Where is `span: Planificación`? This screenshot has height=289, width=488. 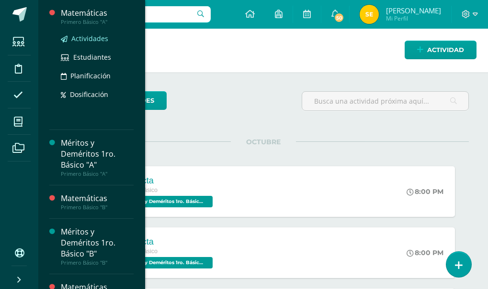 span: Planificación is located at coordinates (90, 76).